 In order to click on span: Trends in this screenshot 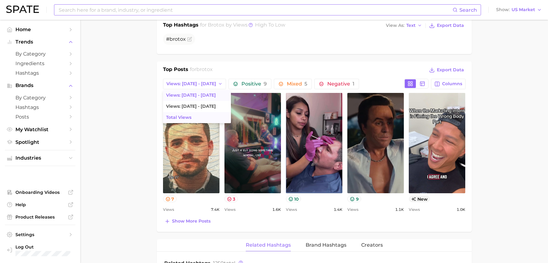, I will do `click(40, 42)`.